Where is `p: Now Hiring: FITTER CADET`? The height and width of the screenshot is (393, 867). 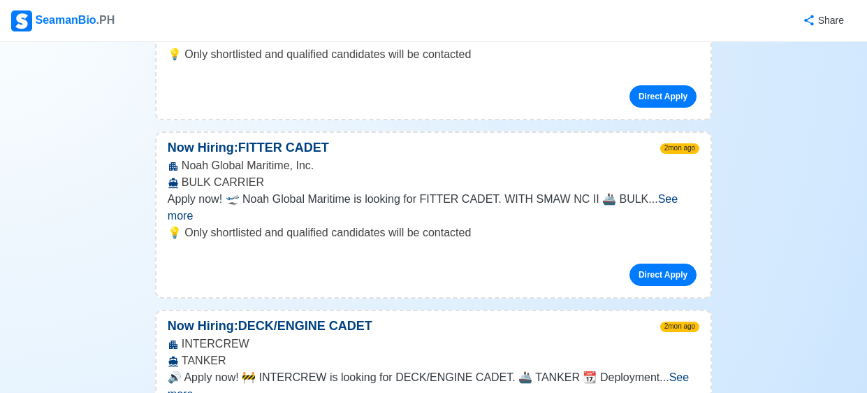 p: Now Hiring: FITTER CADET is located at coordinates (248, 147).